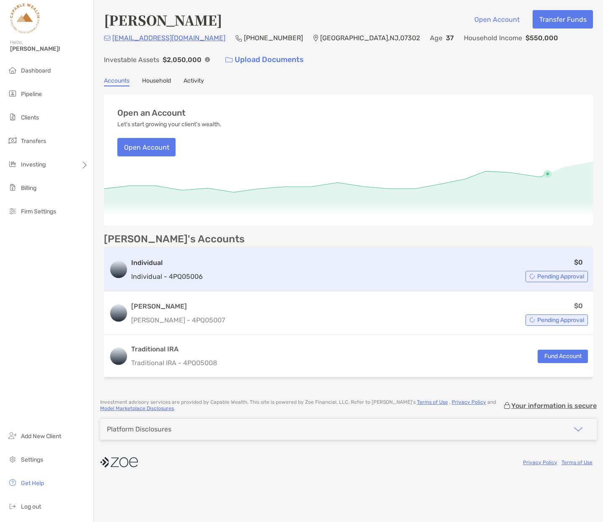 This screenshot has width=603, height=522. Describe the element at coordinates (167, 276) in the screenshot. I see `p: Individual - 4PQ05006` at that location.